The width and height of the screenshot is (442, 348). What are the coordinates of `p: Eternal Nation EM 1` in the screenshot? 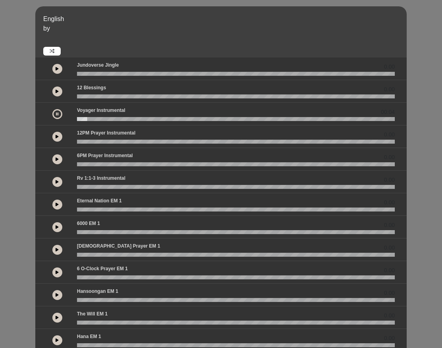 It's located at (99, 201).